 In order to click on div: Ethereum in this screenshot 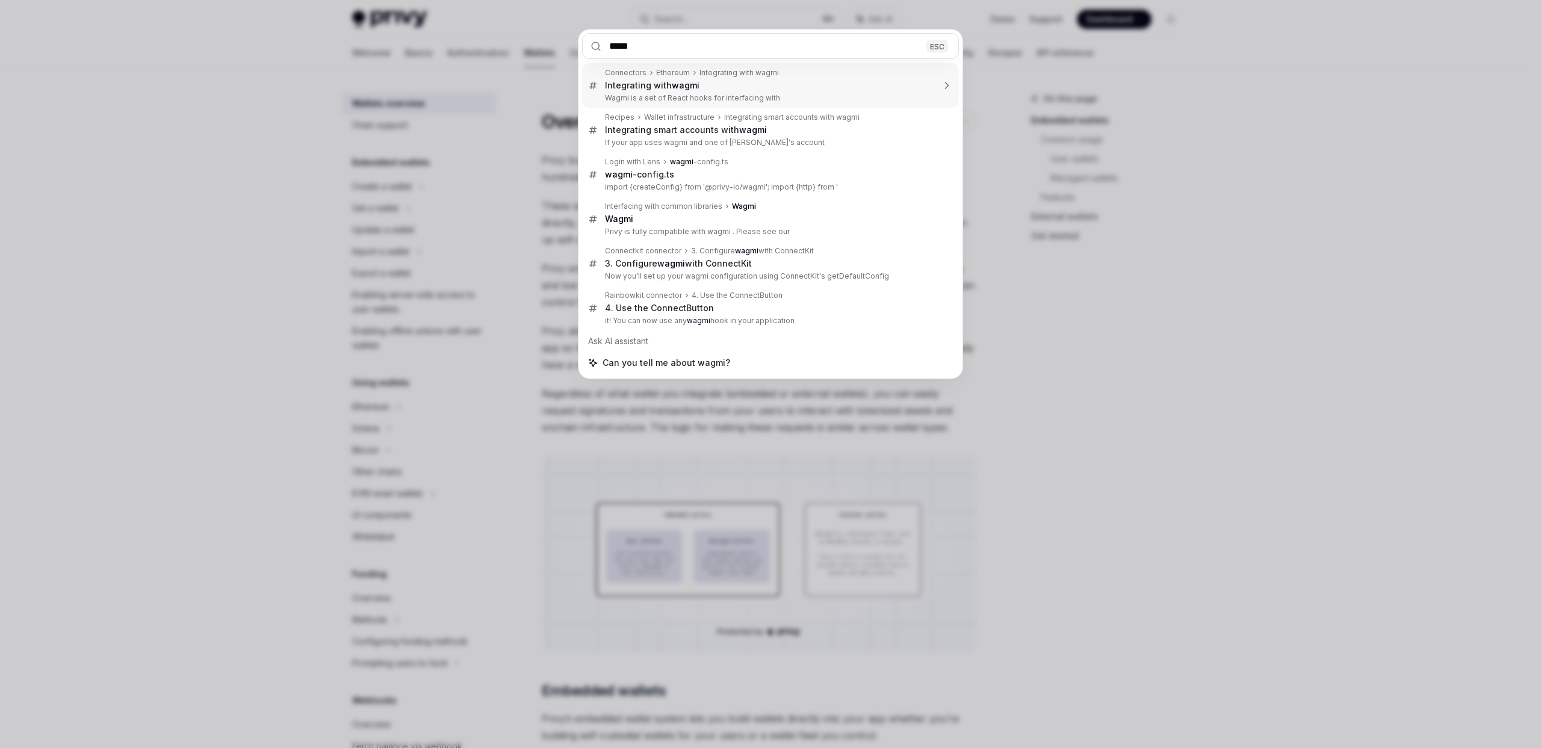, I will do `click(673, 73)`.